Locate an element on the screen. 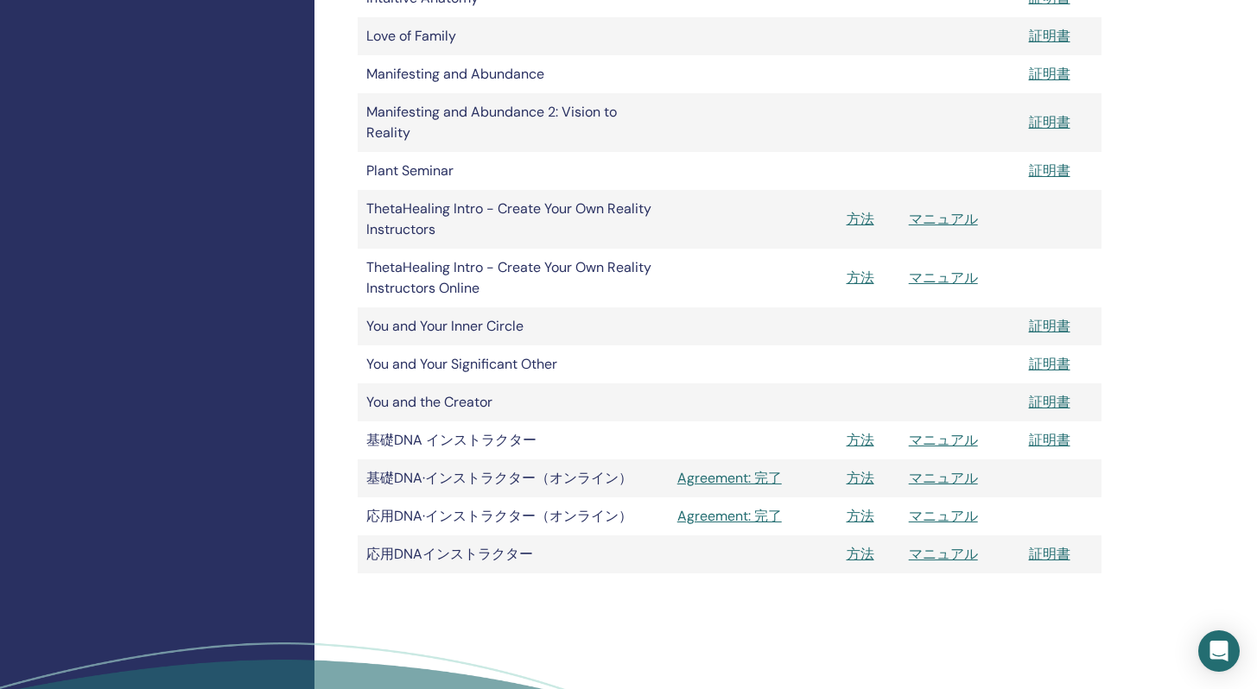 This screenshot has width=1257, height=689. td: ThetaHealing Intro - Create Your Own Reality Instructors Online is located at coordinates (513, 278).